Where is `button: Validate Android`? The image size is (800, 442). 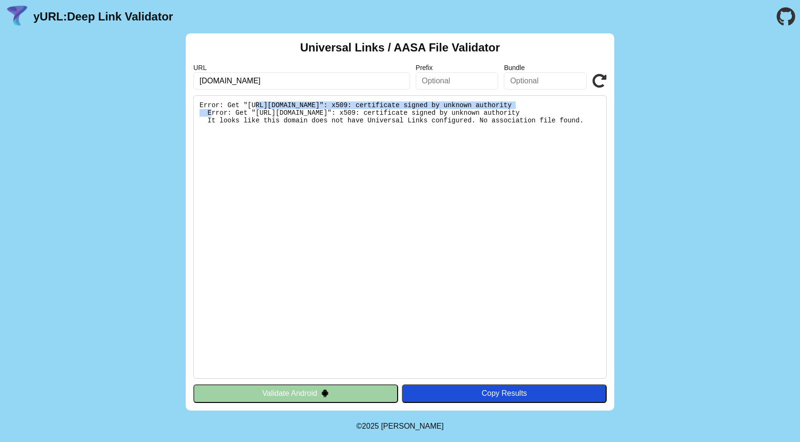
button: Validate Android is located at coordinates (296, 393).